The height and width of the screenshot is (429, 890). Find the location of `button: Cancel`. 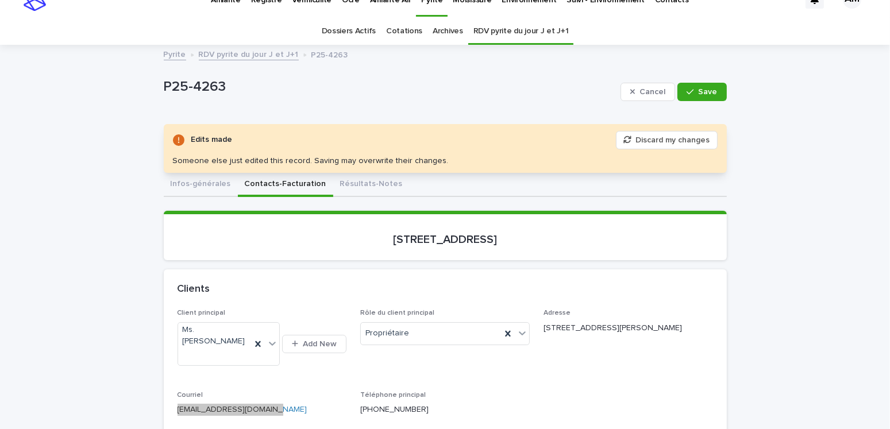

button: Cancel is located at coordinates (648, 92).